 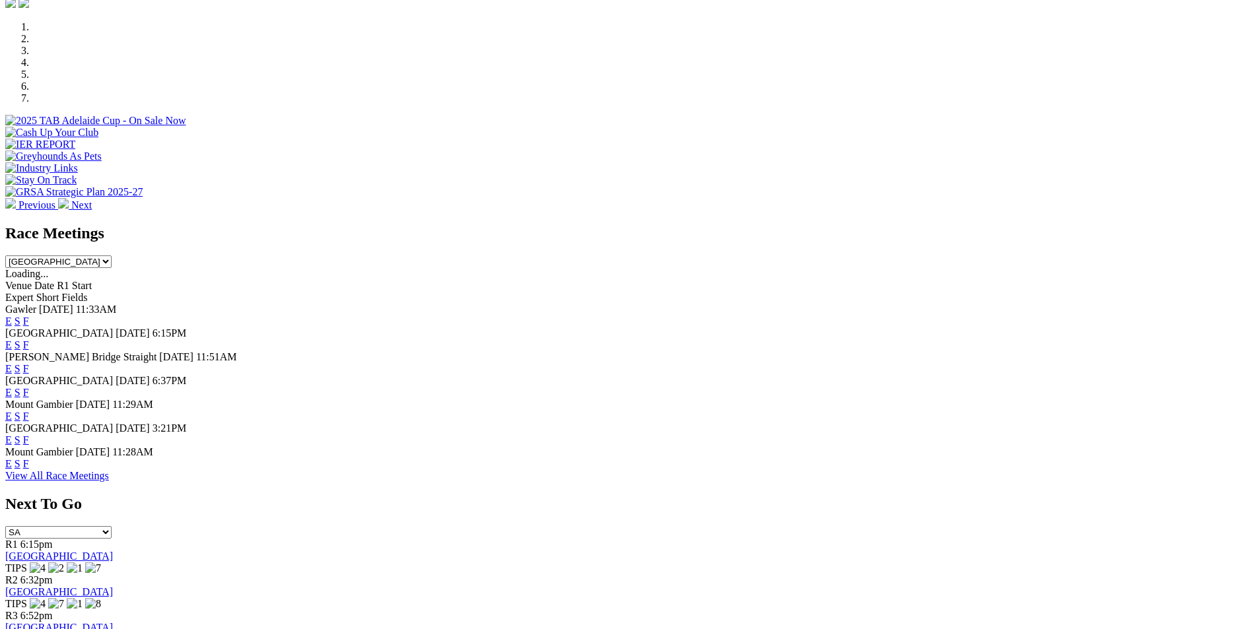 I want to click on img: 2025 TAB Adelaide Cup - On Sale Now, so click(x=96, y=121).